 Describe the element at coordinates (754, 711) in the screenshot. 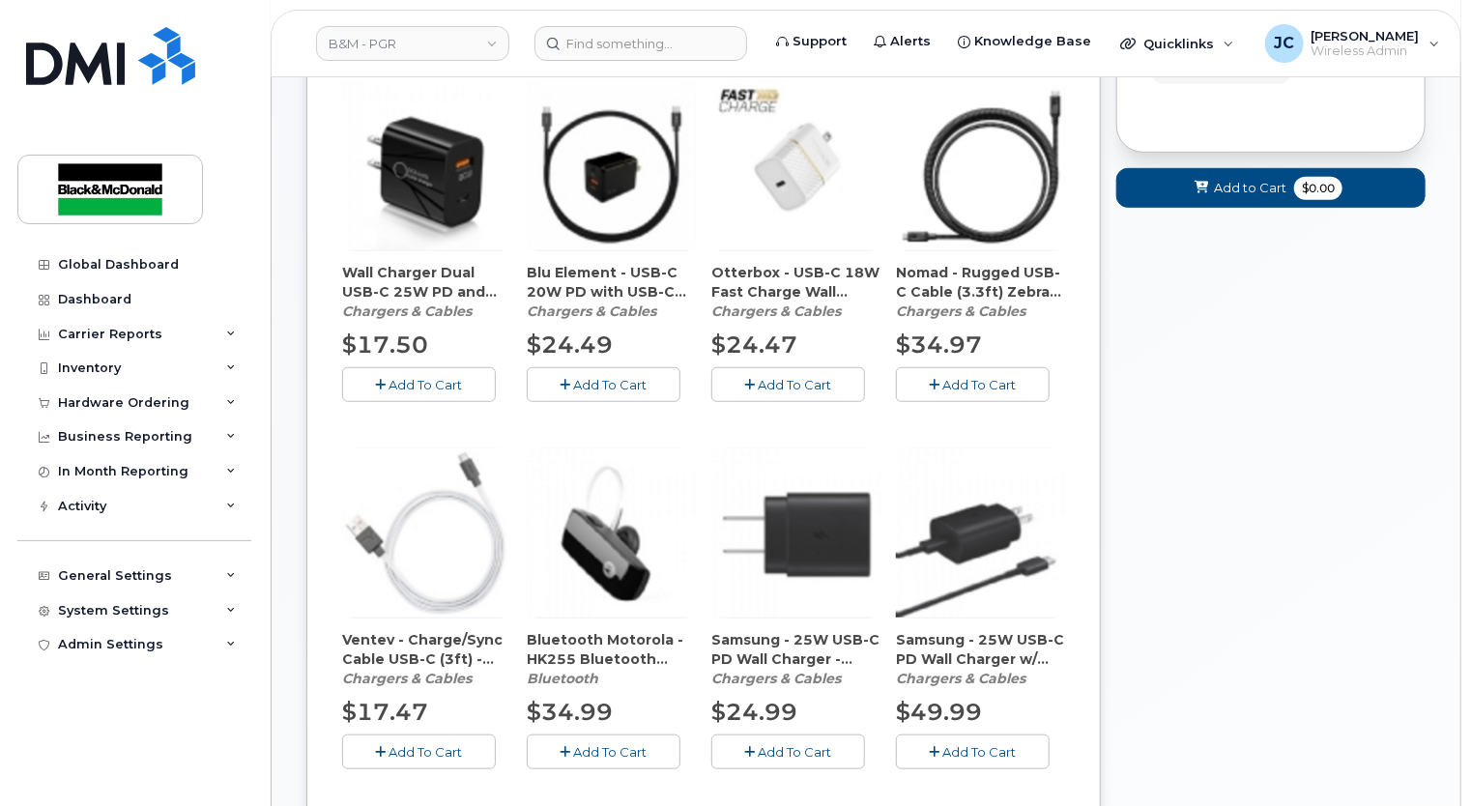

I see `span: $24.99` at that location.